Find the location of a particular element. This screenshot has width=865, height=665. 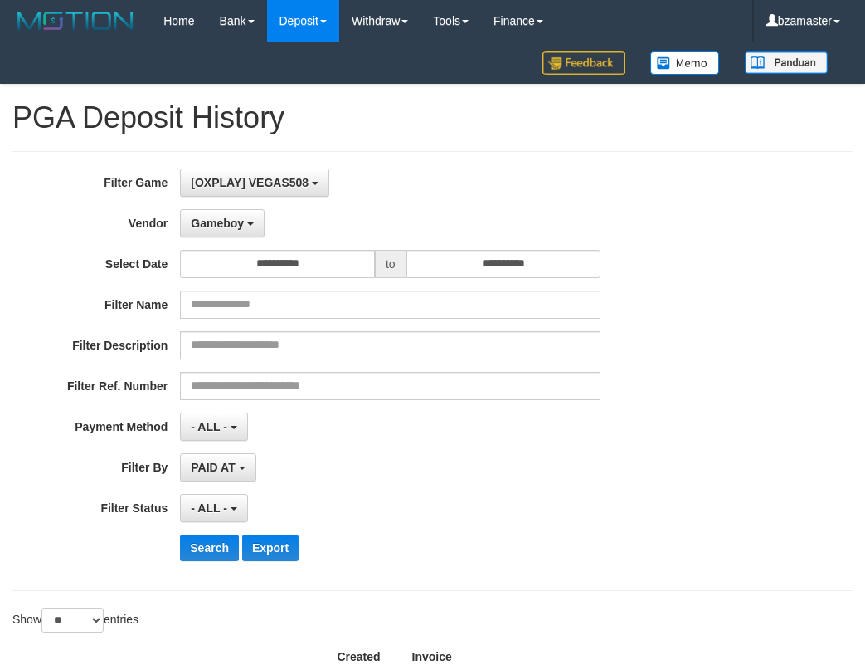

button: Gameboy is located at coordinates (222, 223).